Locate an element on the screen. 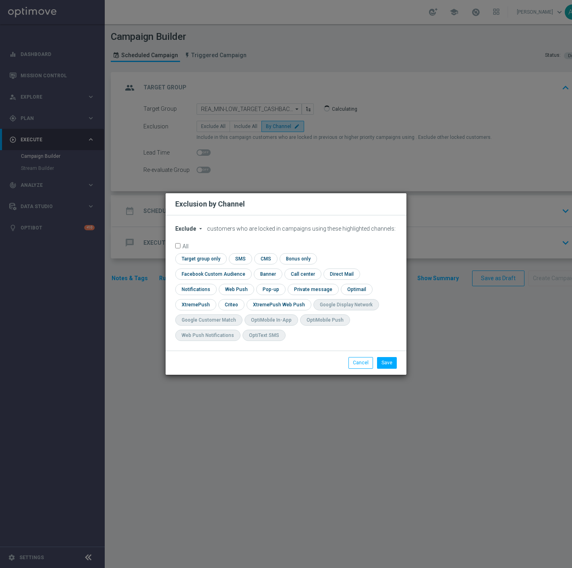 The width and height of the screenshot is (572, 568). span: Exclude is located at coordinates (186, 229).